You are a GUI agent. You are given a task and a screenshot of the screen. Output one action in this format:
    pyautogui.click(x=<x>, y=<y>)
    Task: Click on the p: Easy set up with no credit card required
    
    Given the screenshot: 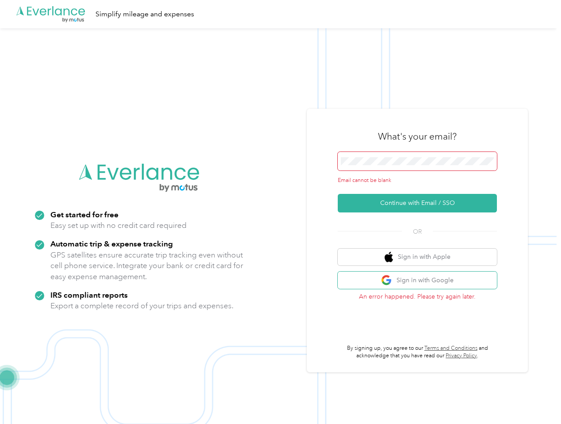 What is the action you would take?
    pyautogui.click(x=118, y=225)
    